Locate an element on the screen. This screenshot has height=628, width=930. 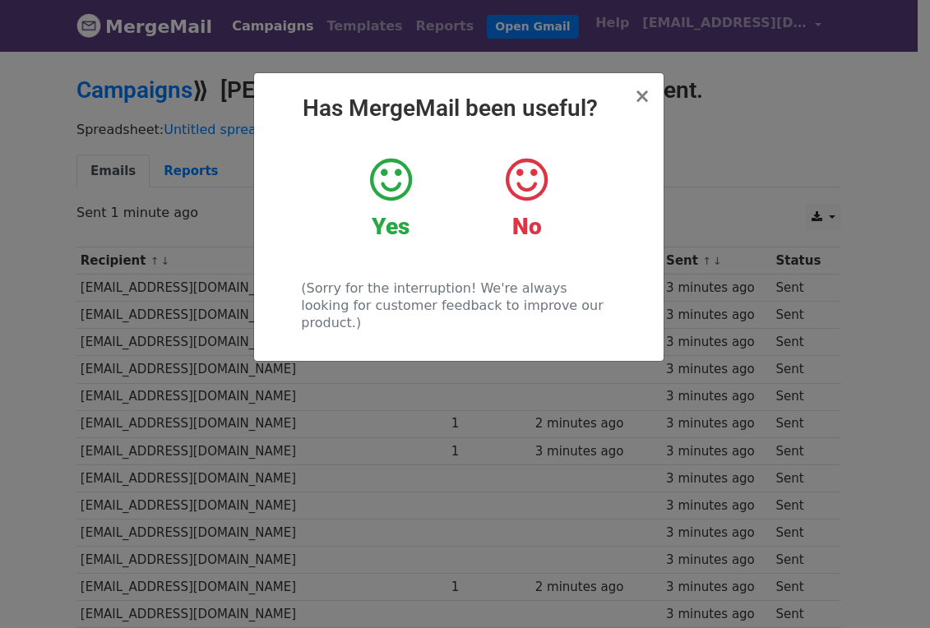
p: (Sorry for the interruption! We're always looking for customer feedback to improve our product.) is located at coordinates (458, 305).